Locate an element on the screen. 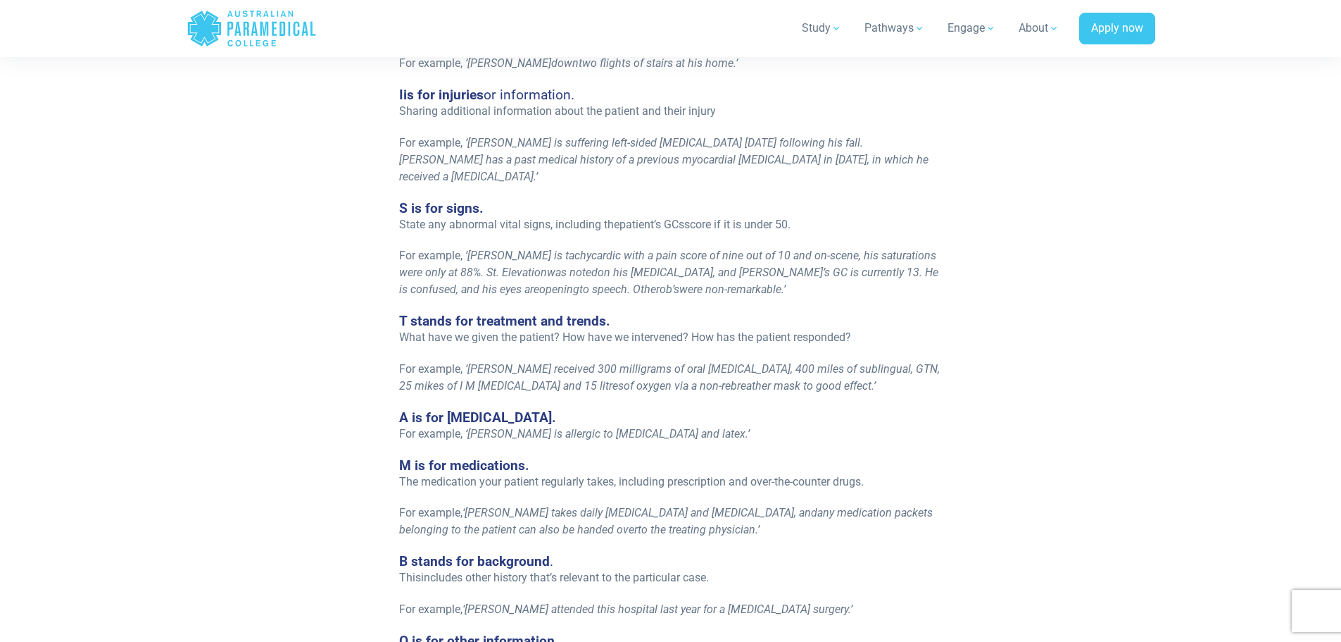  span: is for injuries is located at coordinates (444, 94).